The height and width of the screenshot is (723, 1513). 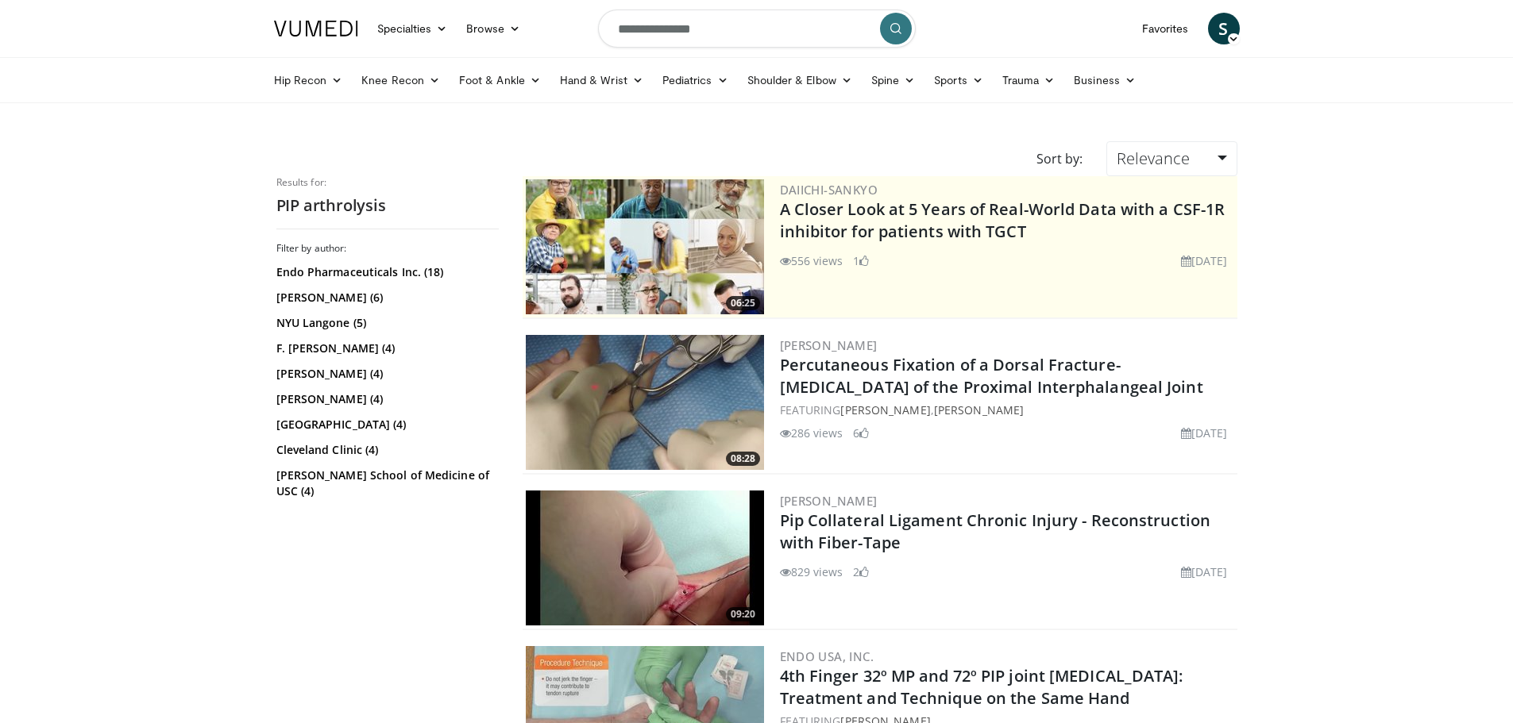 What do you see at coordinates (387, 206) in the screenshot?
I see `h2: PIP arthrolysis` at bounding box center [387, 206].